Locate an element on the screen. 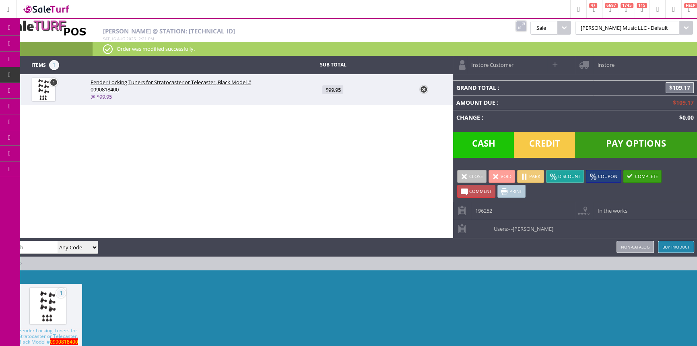 The image size is (697, 346). span: Sale is located at coordinates (544, 28).